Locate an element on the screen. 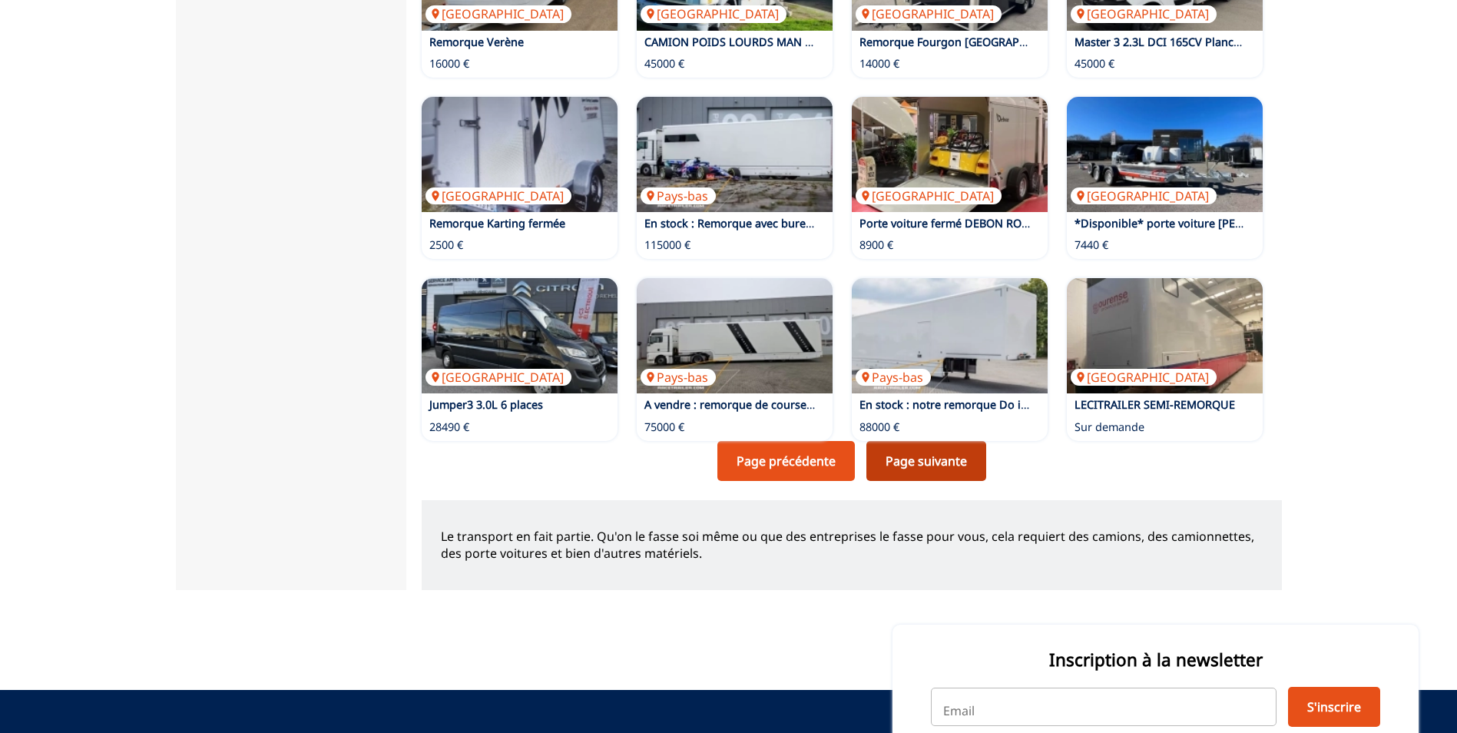 This screenshot has width=1457, height=733. img: *Disponible* porte voiture BRIAN JAMES A-transporter 5.0 x 2.0 is located at coordinates (1164, 154).